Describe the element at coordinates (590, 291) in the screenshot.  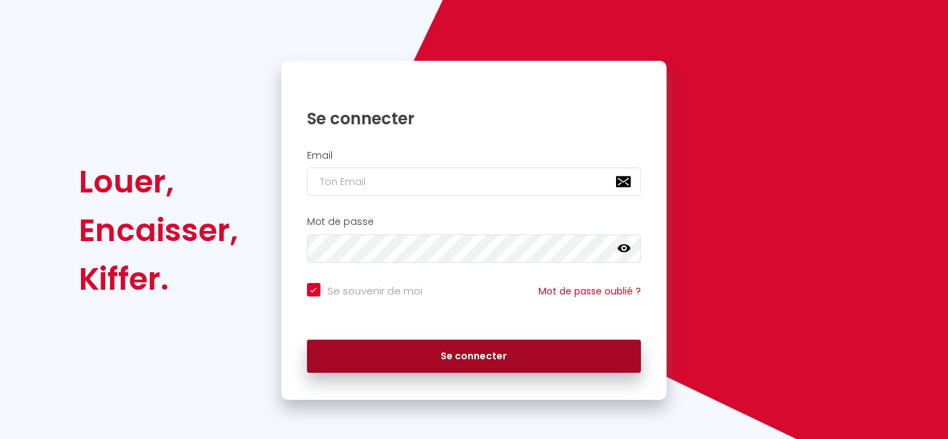
I see `a: Mot de passe oublié ?` at that location.